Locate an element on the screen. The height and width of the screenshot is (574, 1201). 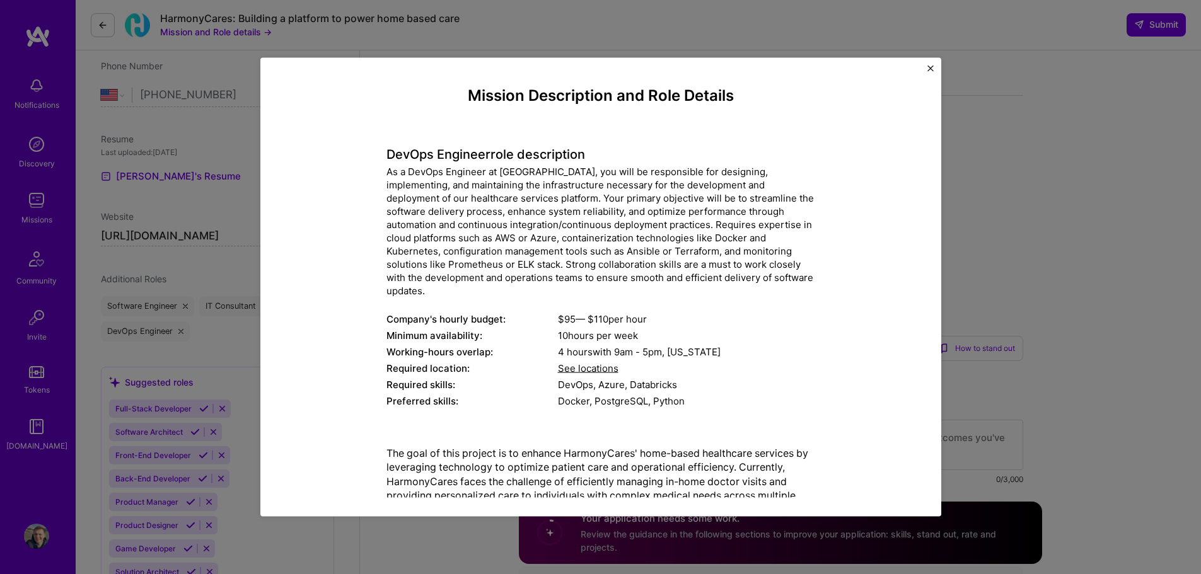
div: Working-hours overlap: is located at coordinates (472, 351).